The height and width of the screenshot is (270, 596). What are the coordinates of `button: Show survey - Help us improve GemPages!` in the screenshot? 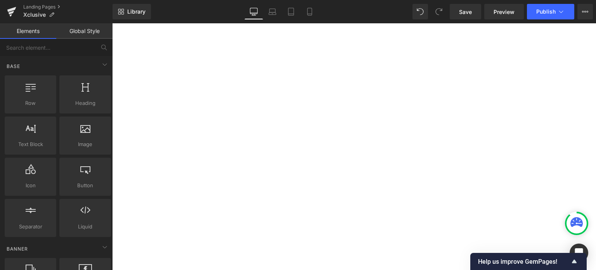 It's located at (529, 261).